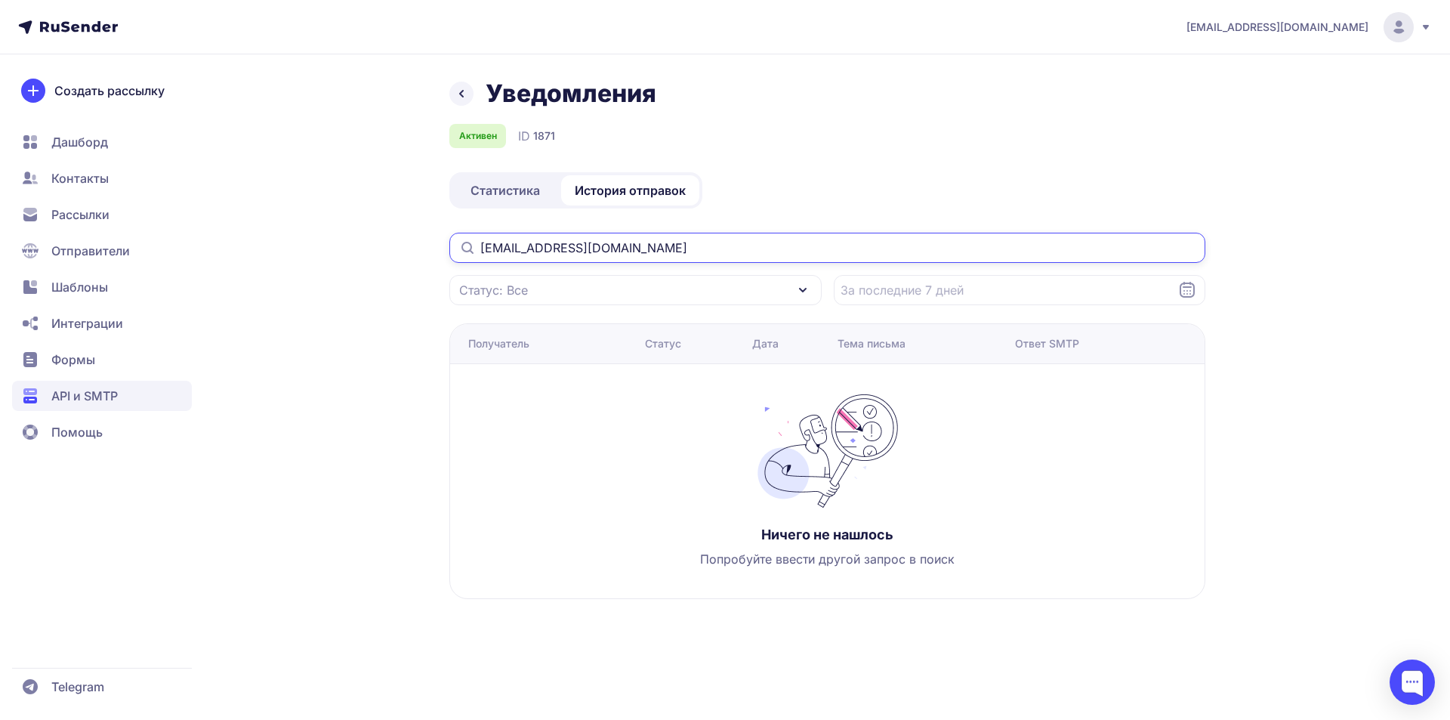 The height and width of the screenshot is (720, 1450). I want to click on a: Telegram, so click(102, 686).